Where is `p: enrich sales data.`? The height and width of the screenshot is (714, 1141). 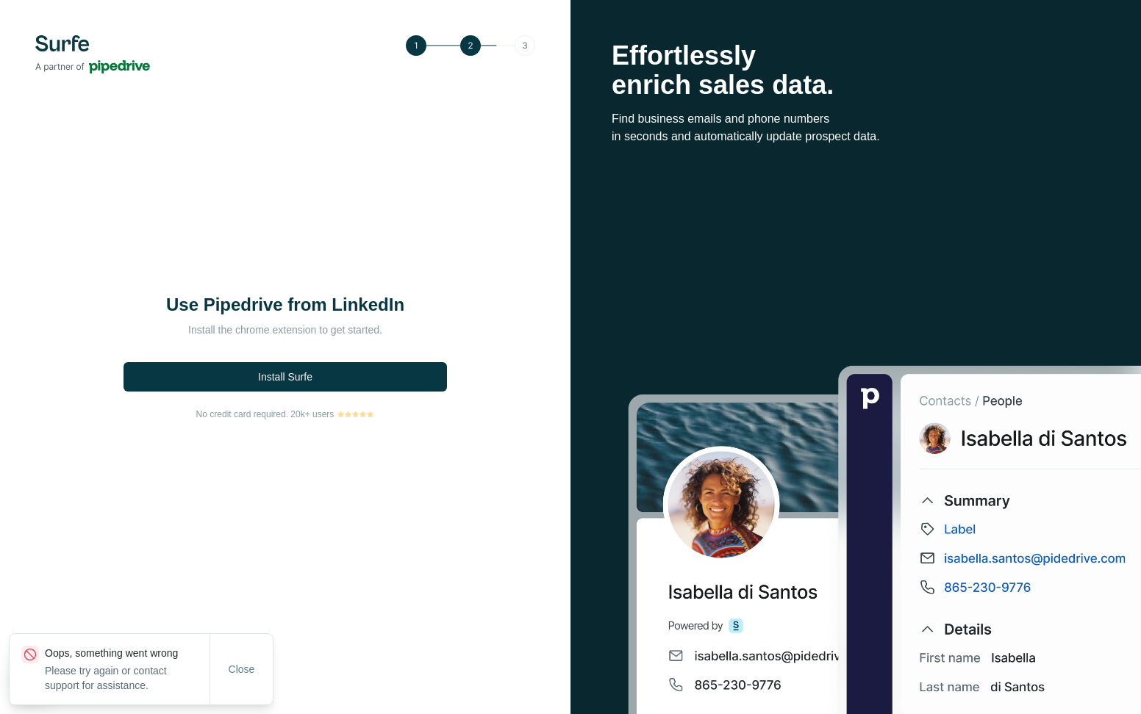
p: enrich sales data. is located at coordinates (855, 85).